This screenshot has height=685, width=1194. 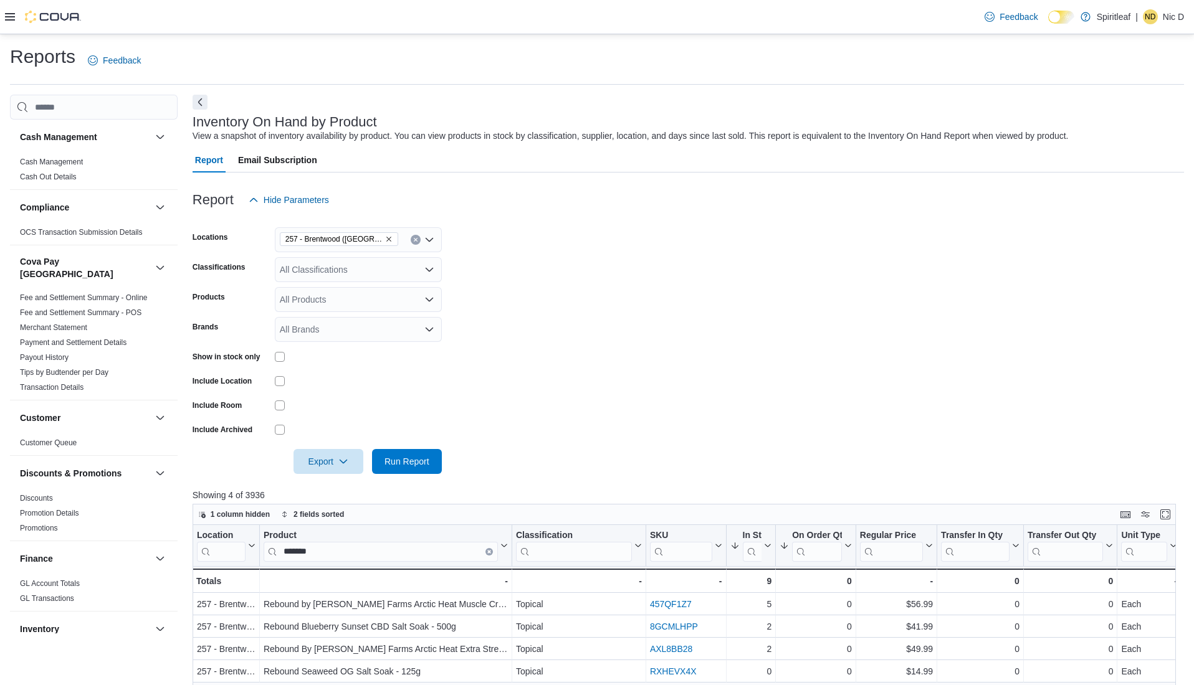 What do you see at coordinates (39, 629) in the screenshot?
I see `h3: Inventory` at bounding box center [39, 629].